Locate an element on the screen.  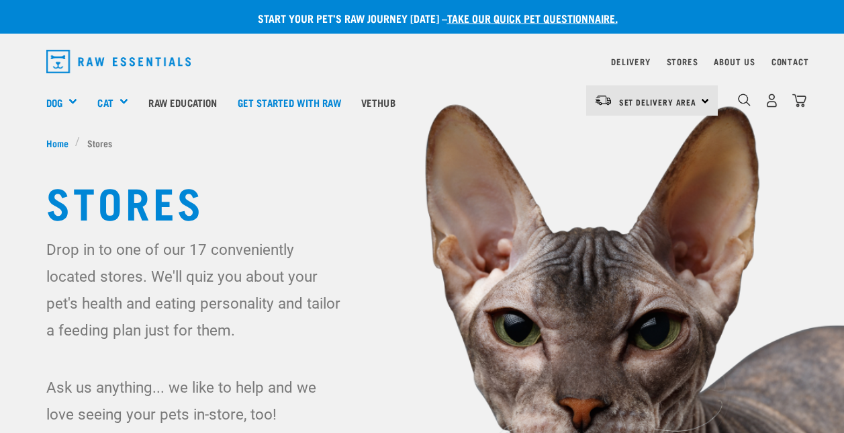
a: Vethub is located at coordinates (378, 102).